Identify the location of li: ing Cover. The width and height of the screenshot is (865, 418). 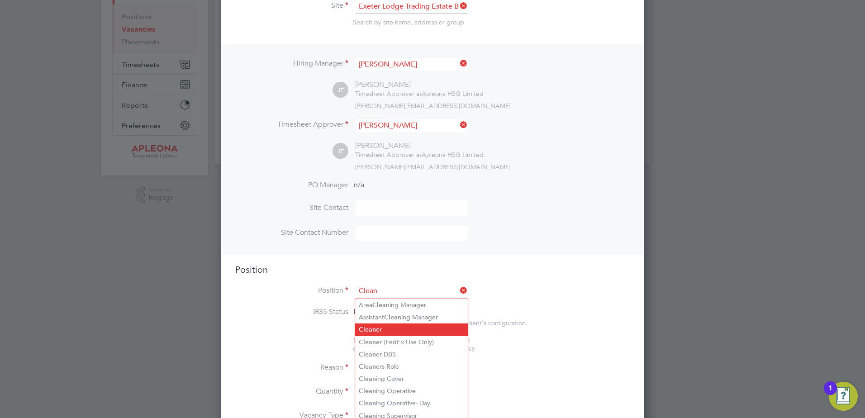
(411, 379).